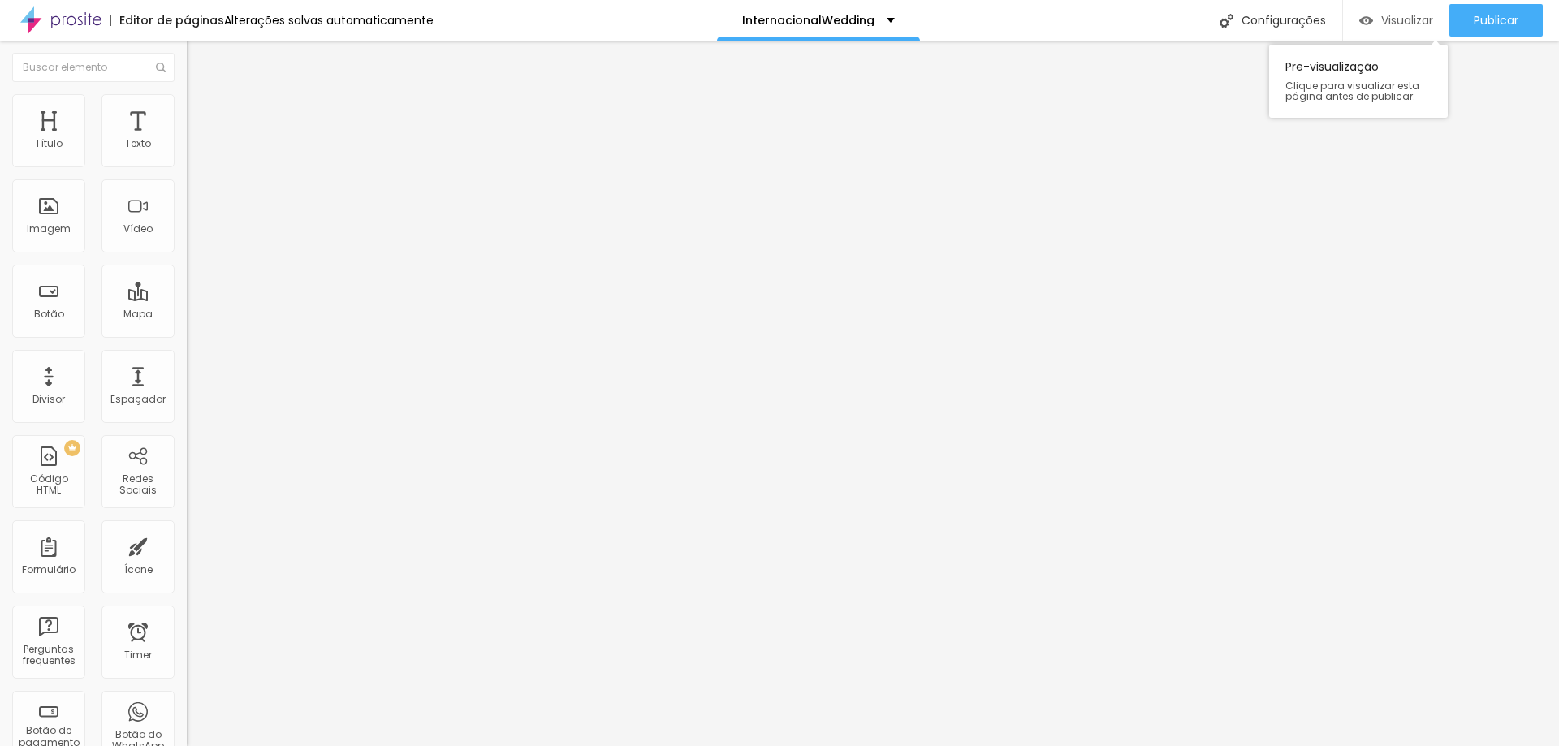 The image size is (1559, 746). I want to click on div: Redes Sociais, so click(137, 485).